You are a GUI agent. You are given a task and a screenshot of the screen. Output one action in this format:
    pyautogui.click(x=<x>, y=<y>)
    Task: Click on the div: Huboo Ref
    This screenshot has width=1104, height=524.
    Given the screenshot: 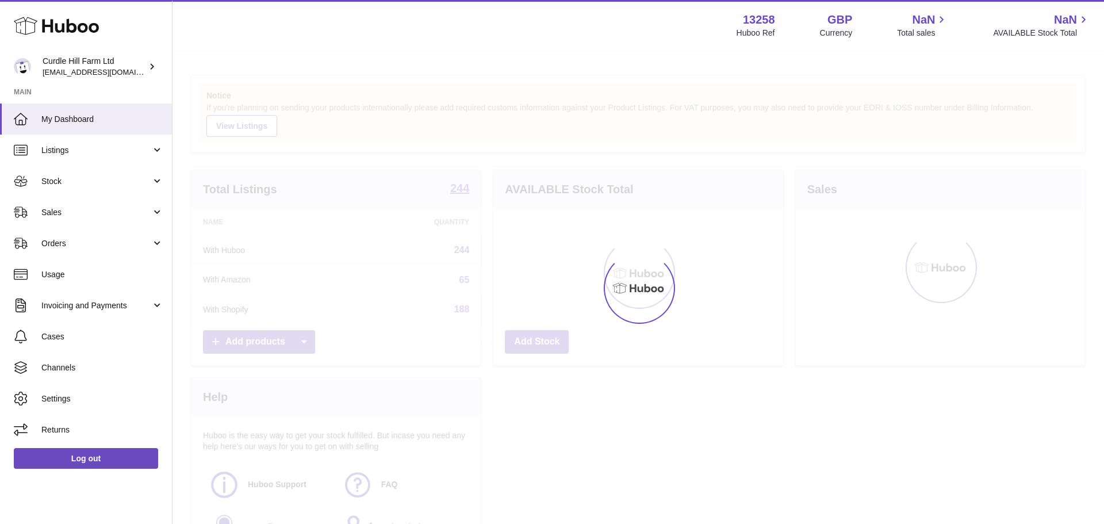 What is the action you would take?
    pyautogui.click(x=755, y=33)
    